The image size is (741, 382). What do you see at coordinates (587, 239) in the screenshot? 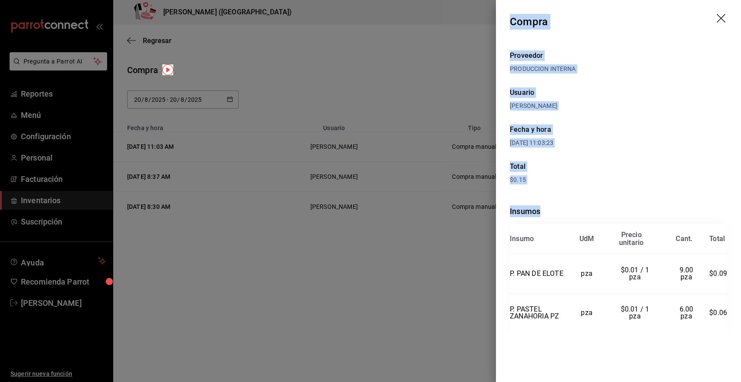
I see `div: UdM` at bounding box center [587, 239].